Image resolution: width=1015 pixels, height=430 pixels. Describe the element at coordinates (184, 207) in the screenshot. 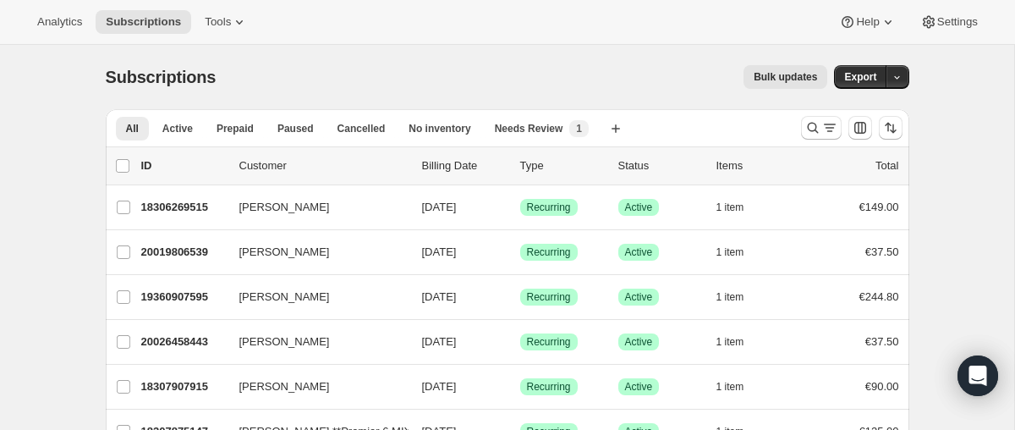

I see `p: 18306269515` at that location.